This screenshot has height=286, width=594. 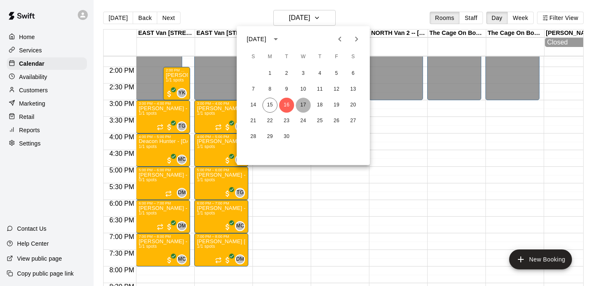 I want to click on button: 23, so click(x=286, y=121).